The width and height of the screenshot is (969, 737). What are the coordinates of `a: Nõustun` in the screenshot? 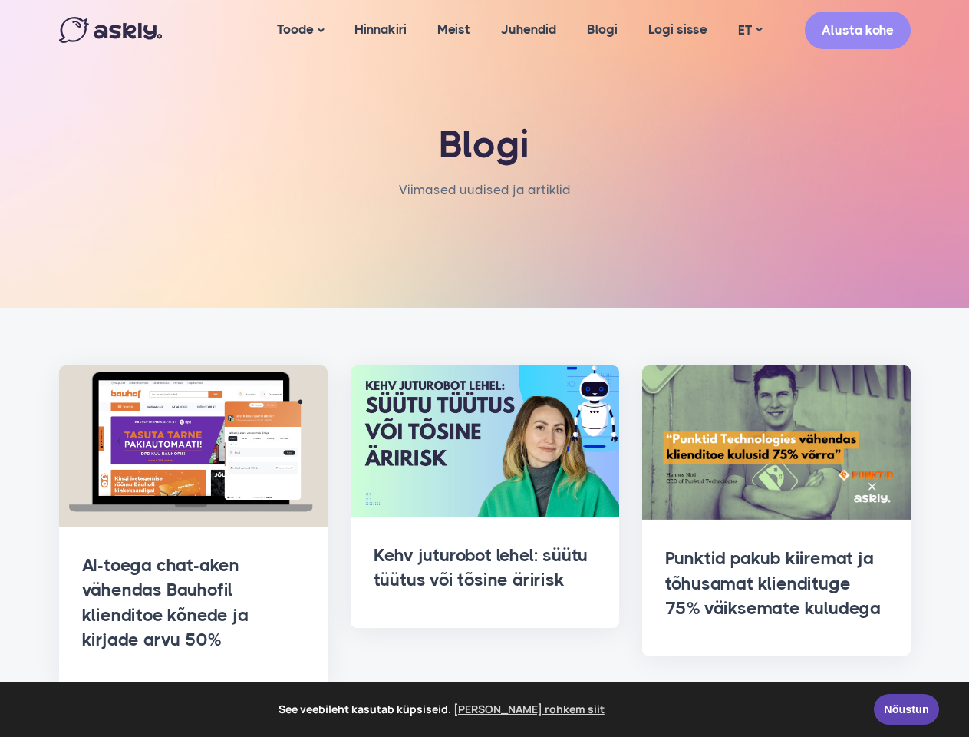 It's located at (906, 709).